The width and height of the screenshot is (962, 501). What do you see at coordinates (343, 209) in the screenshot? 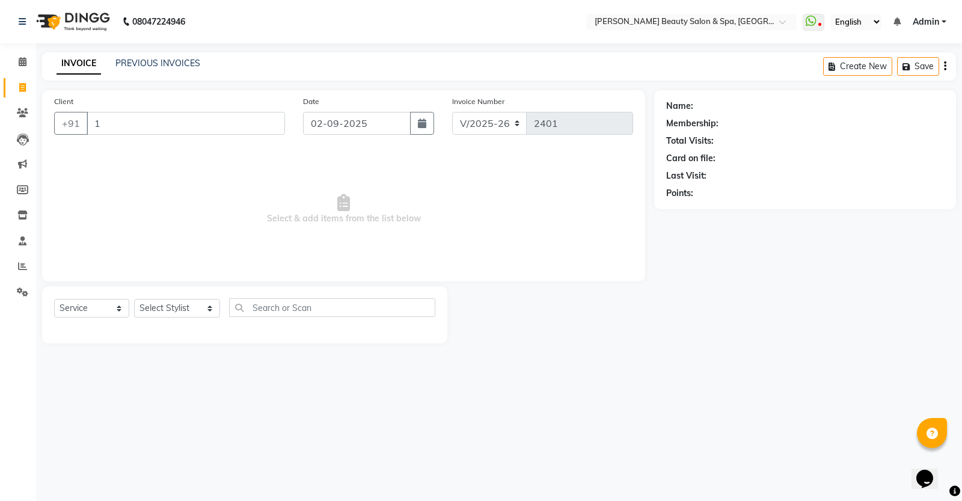
I see `span: Select & add items from the list below` at bounding box center [343, 209].